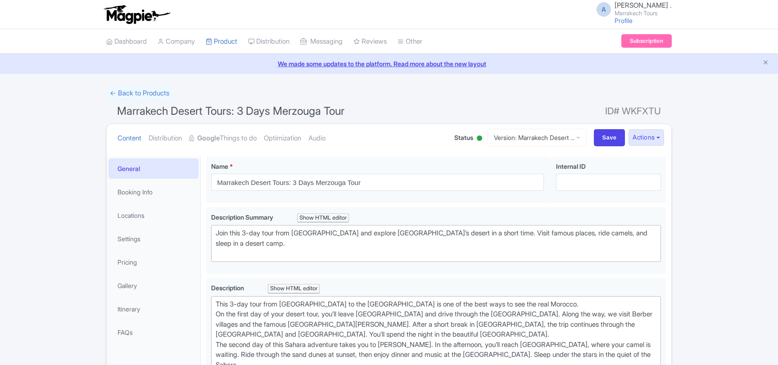  What do you see at coordinates (370, 41) in the screenshot?
I see `a: Reviews` at bounding box center [370, 41].